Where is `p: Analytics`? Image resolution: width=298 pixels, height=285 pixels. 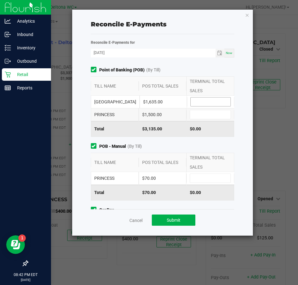
p: Analytics is located at coordinates (30, 21).